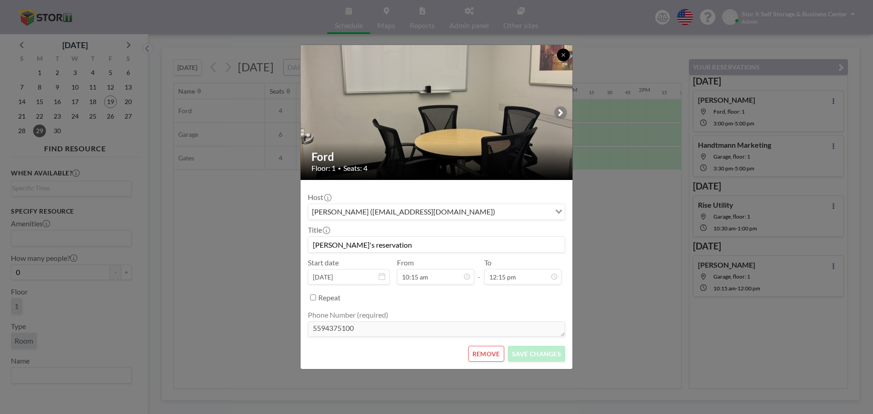  What do you see at coordinates (537, 354) in the screenshot?
I see `button: SAVE CHANGES` at bounding box center [537, 354].